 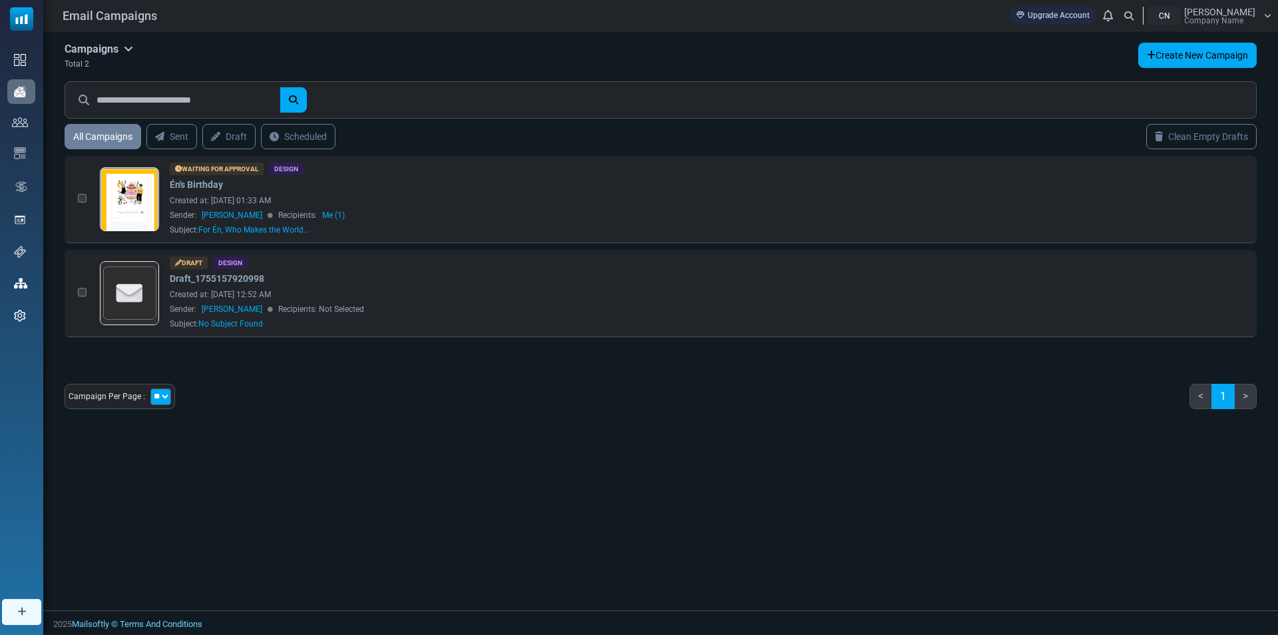 What do you see at coordinates (161, 623) in the screenshot?
I see `span: translation missing: en.layouts.footer.terms_and_conditions` at bounding box center [161, 623].